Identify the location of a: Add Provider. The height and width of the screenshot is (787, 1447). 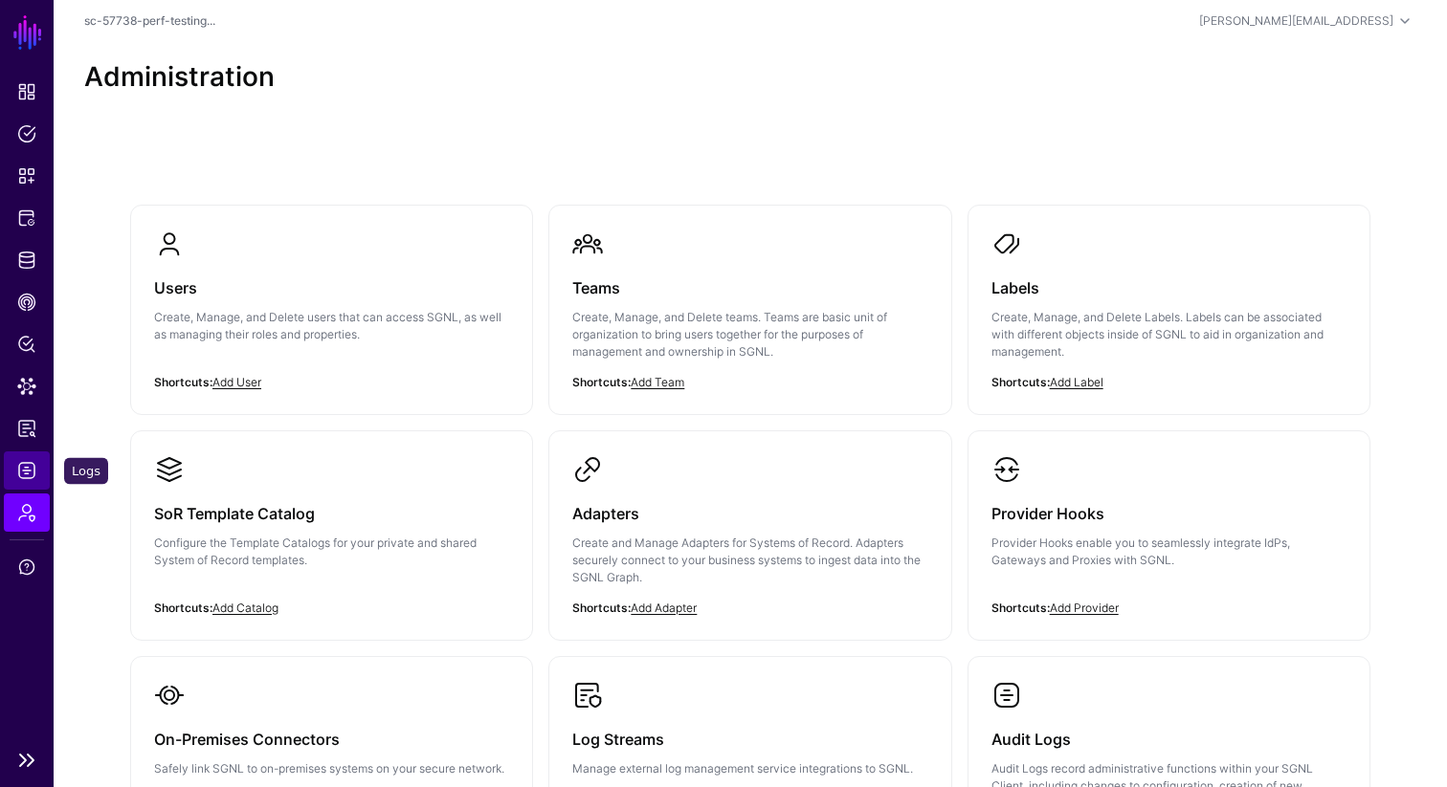
(1084, 608).